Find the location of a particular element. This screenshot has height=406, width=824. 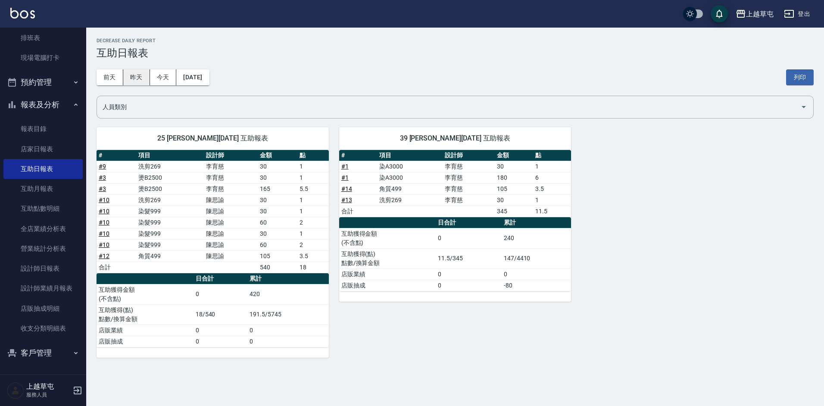

a: #9 is located at coordinates (102, 166).